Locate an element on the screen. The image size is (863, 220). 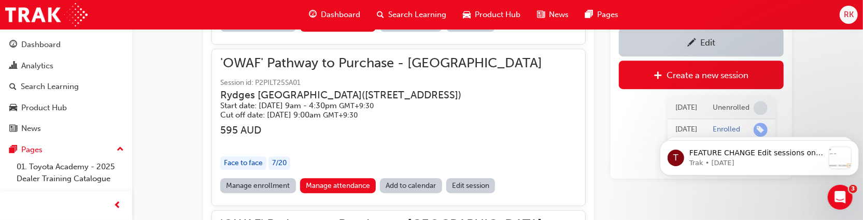
span: learningRecordVerb_NONE-icon is located at coordinates (761, 108).